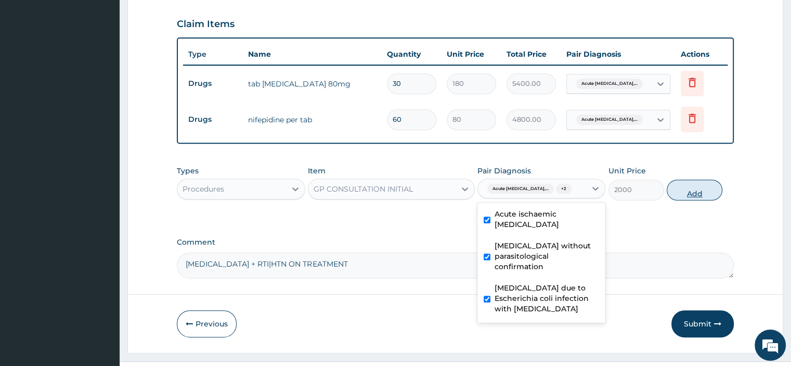  What do you see at coordinates (531, 54) in the screenshot?
I see `th: Total Price` at bounding box center [531, 54].